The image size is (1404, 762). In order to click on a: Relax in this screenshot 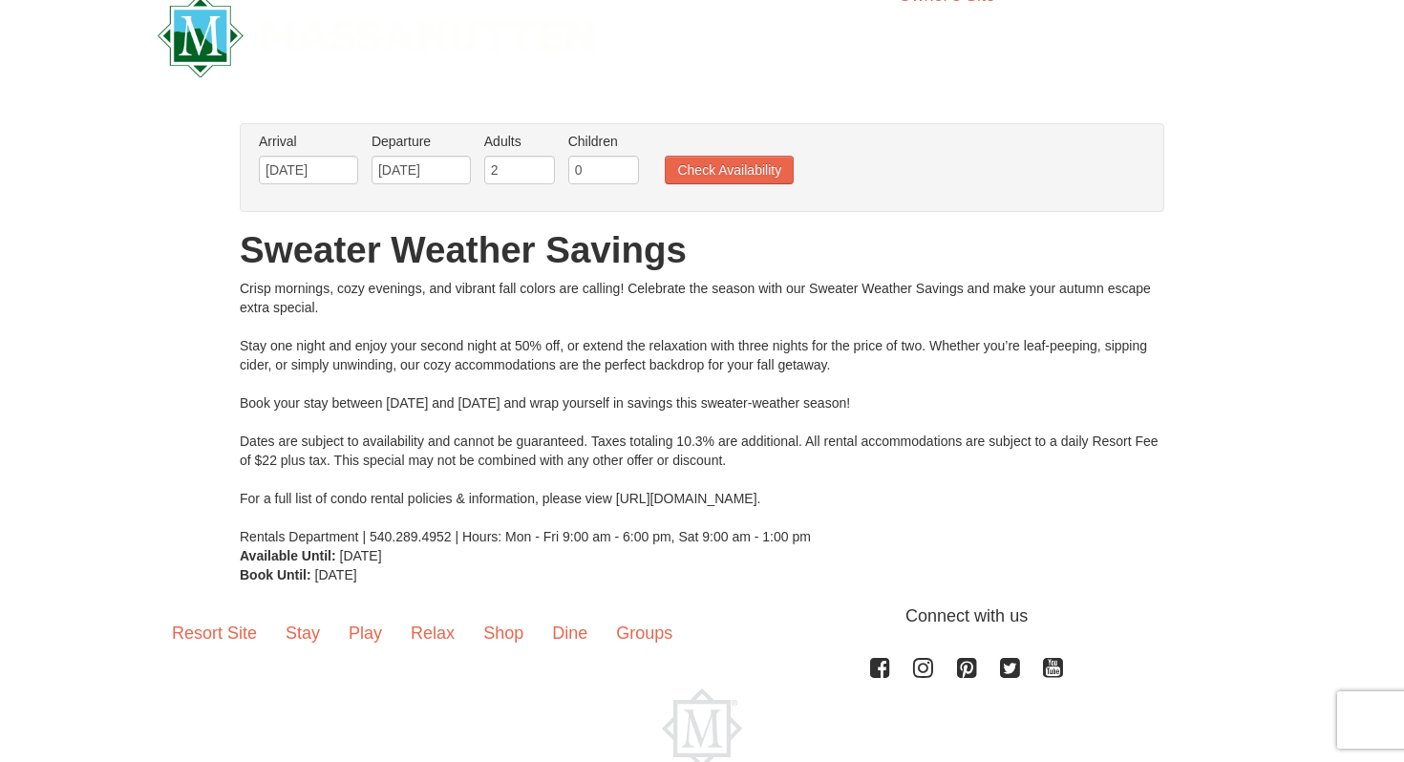, I will do `click(433, 633)`.